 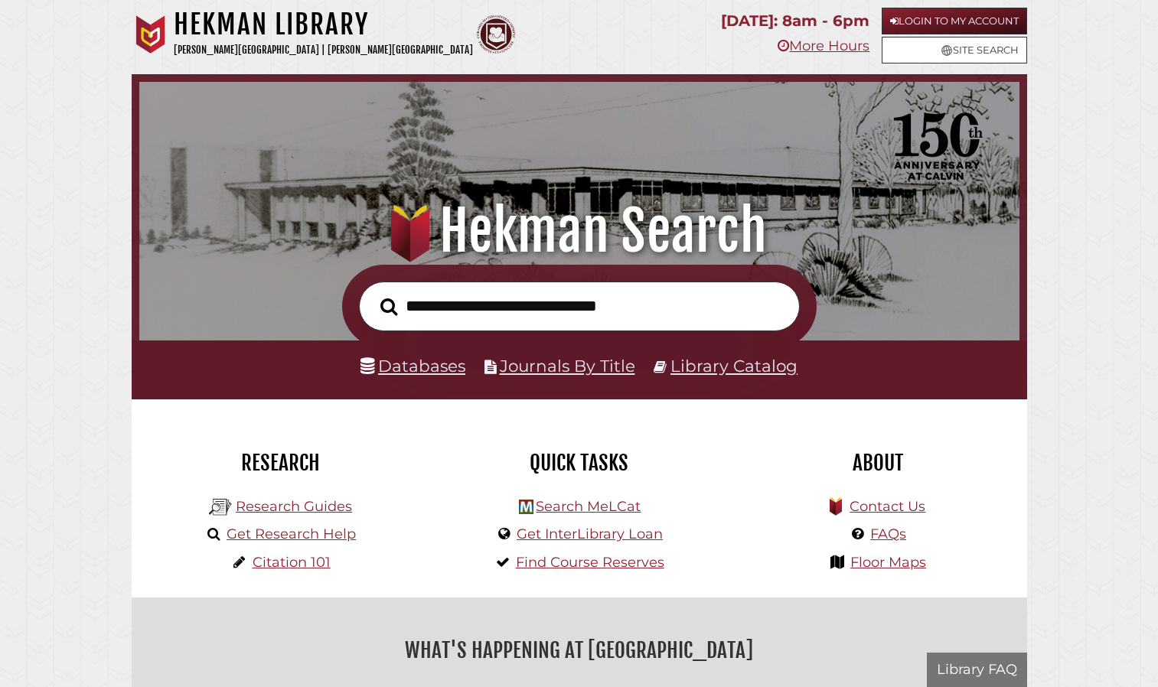 I want to click on a: Research Guides, so click(x=294, y=507).